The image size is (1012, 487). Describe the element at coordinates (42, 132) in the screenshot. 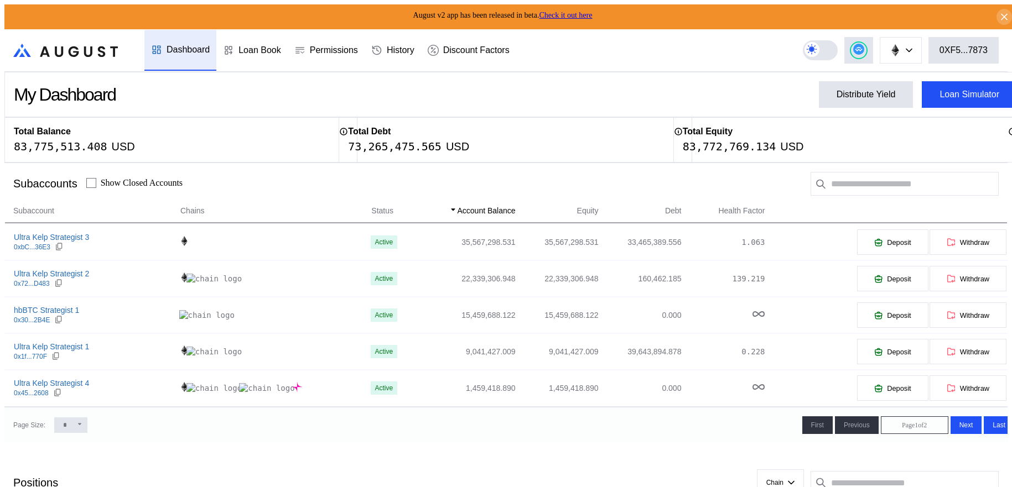

I see `h2: Total Balance` at that location.